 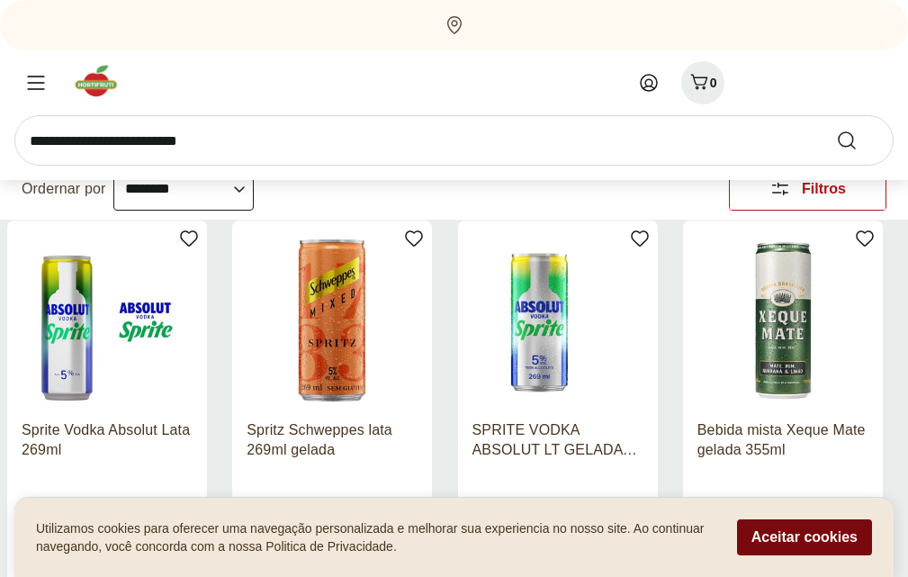 What do you see at coordinates (824, 189) in the screenshot?
I see `span: Filtros` at bounding box center [824, 189].